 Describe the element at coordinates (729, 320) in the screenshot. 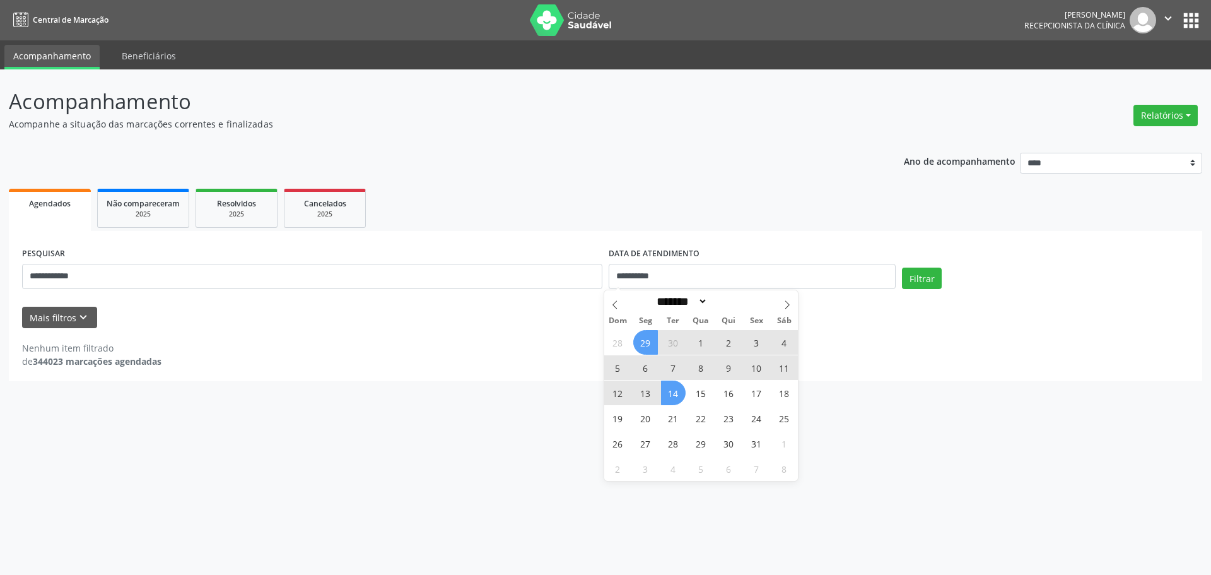

I see `span: Qui` at that location.